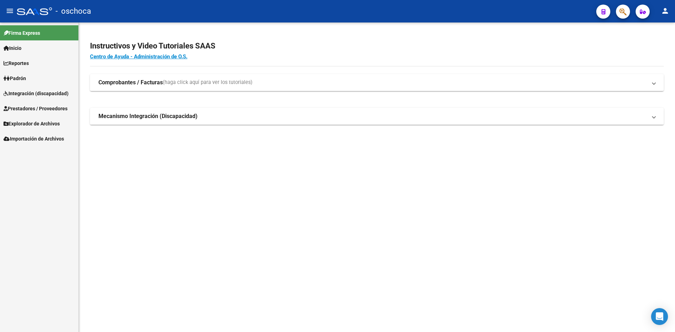 The image size is (675, 332). I want to click on span: Firma Express, so click(22, 33).